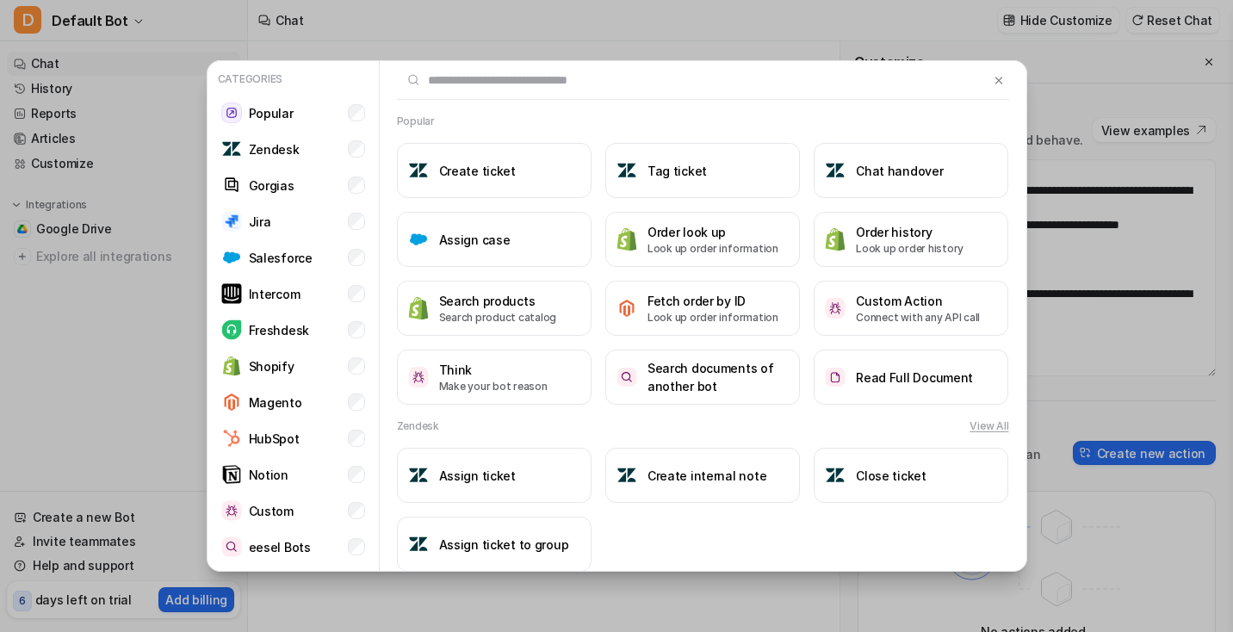 This screenshot has height=632, width=1233. Describe the element at coordinates (419, 171) in the screenshot. I see `img: Create ticket` at that location.